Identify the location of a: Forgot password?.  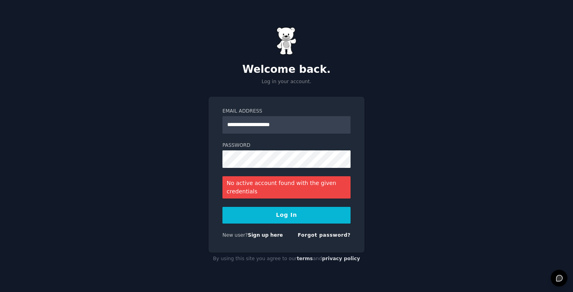
(324, 235).